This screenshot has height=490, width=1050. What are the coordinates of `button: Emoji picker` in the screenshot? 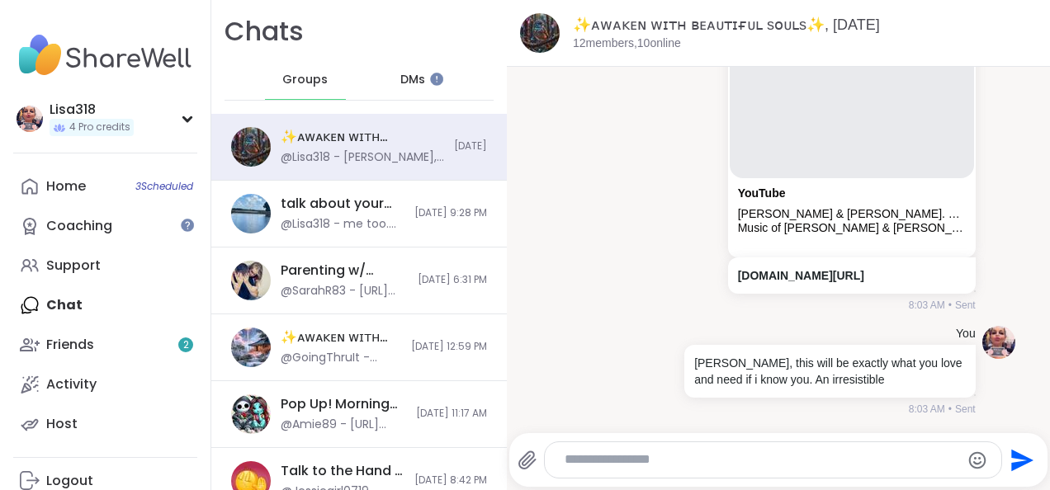 It's located at (977, 461).